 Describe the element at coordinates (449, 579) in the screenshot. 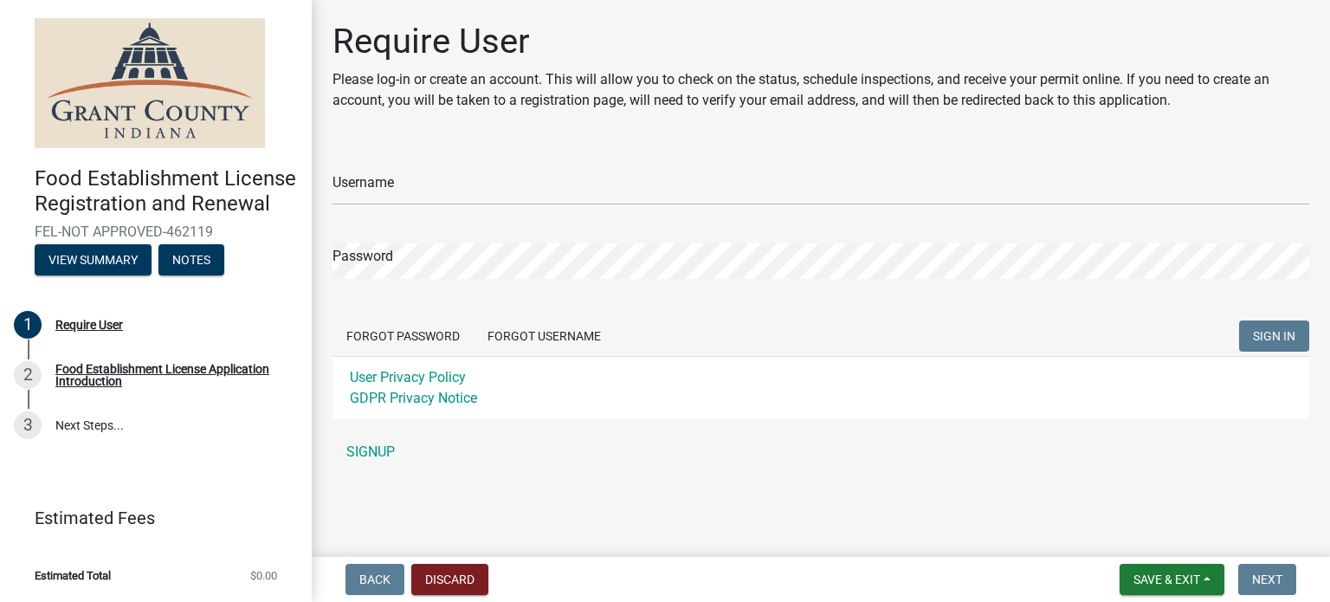

I see `button: Discard` at that location.